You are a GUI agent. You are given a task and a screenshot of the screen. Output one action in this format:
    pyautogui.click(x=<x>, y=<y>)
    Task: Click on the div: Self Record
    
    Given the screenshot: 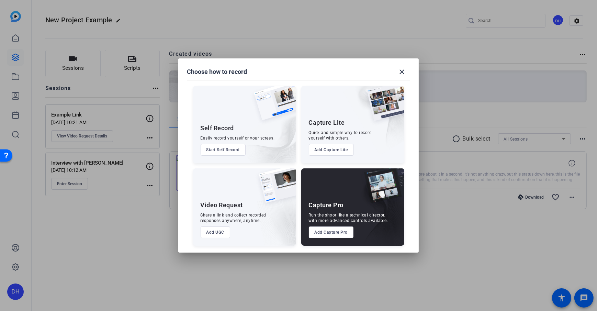 What is the action you would take?
    pyautogui.click(x=217, y=128)
    